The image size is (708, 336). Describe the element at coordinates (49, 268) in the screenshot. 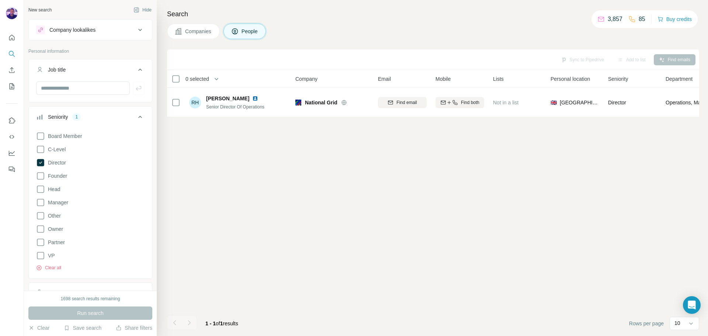

I see `button: Clear all` at that location.